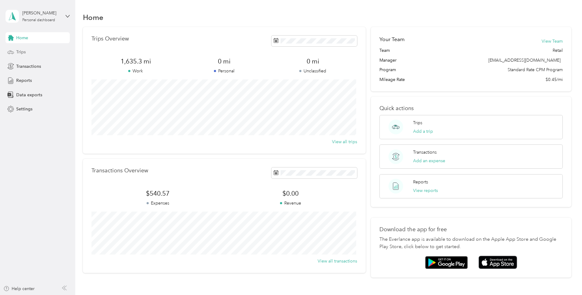  I want to click on img: Google play, so click(447, 262).